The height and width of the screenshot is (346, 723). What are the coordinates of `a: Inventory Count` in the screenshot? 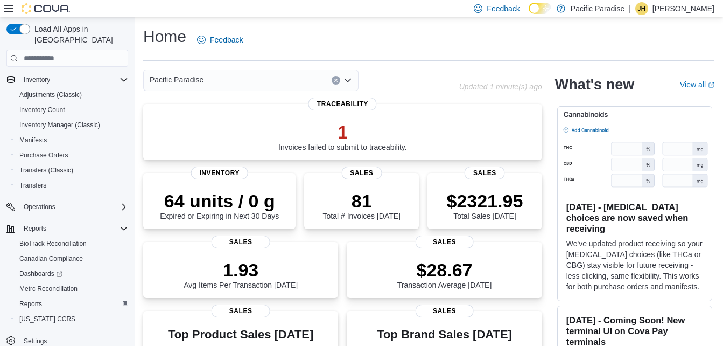 It's located at (42, 110).